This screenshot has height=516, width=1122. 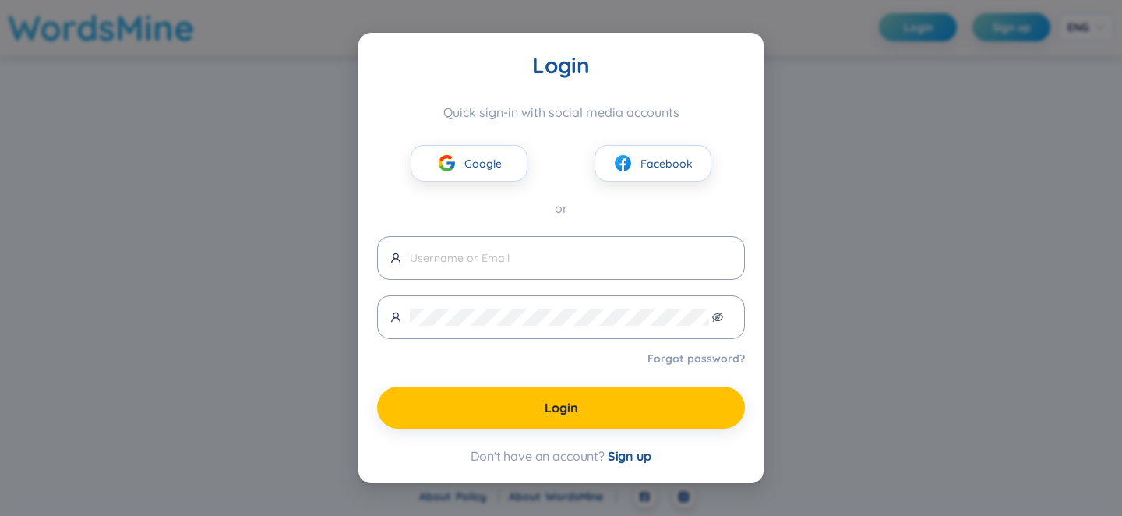 I want to click on img: facebook, so click(x=622, y=163).